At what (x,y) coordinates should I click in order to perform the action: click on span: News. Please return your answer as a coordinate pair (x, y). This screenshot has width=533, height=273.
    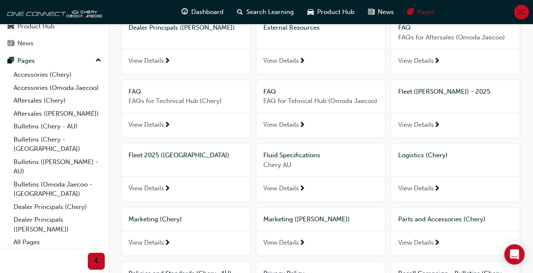
    Looking at the image, I should click on (386, 12).